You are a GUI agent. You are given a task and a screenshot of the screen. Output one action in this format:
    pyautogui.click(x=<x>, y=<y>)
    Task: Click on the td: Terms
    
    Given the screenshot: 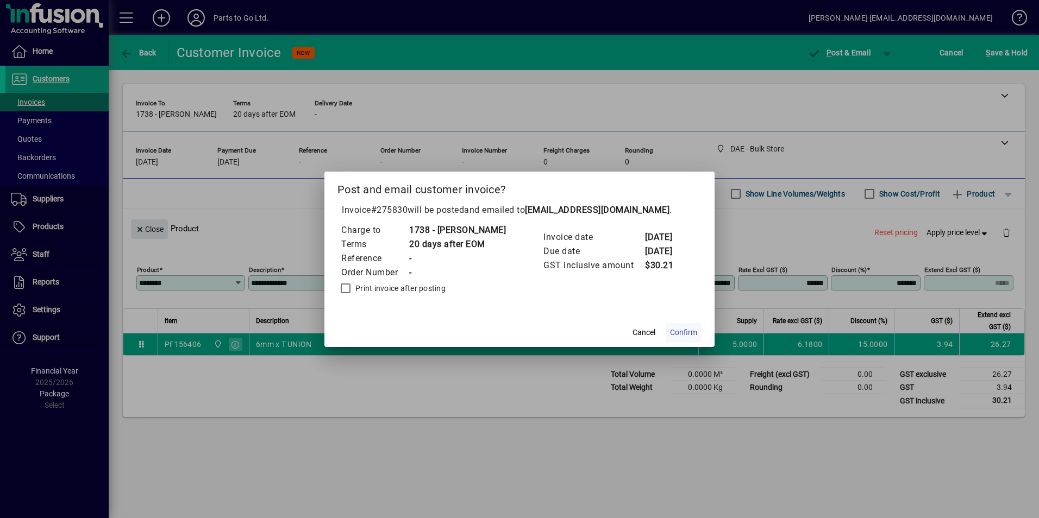 What is the action you would take?
    pyautogui.click(x=374, y=245)
    